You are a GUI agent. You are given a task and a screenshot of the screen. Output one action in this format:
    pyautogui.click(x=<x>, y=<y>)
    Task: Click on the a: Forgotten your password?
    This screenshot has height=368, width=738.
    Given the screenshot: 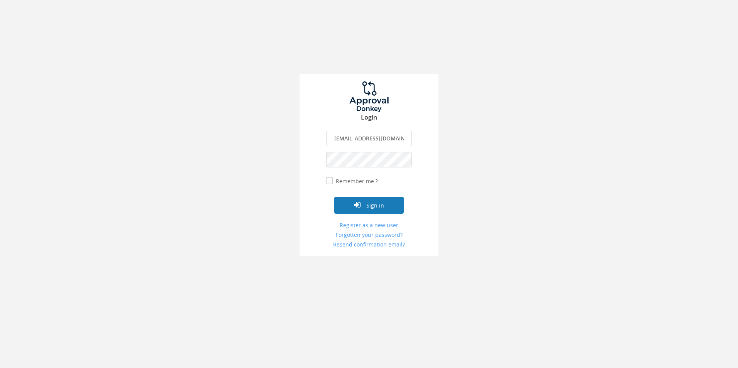 What is the action you would take?
    pyautogui.click(x=369, y=235)
    